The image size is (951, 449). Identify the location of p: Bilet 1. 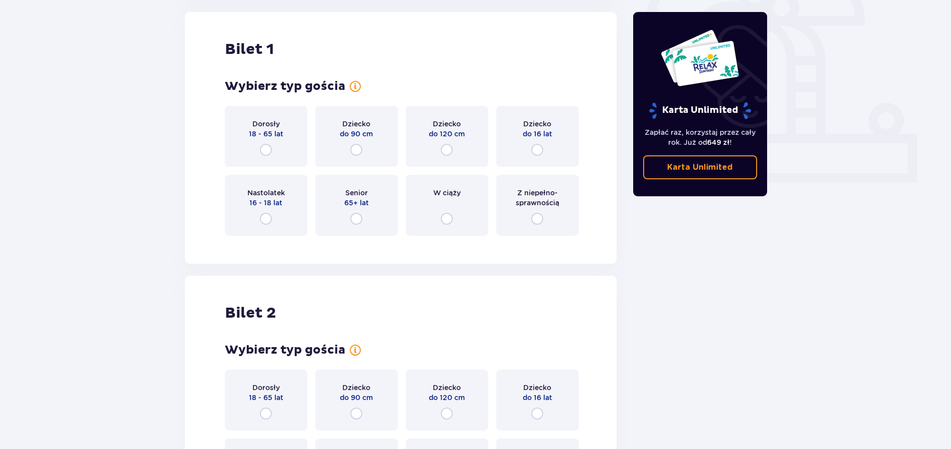
(249, 49).